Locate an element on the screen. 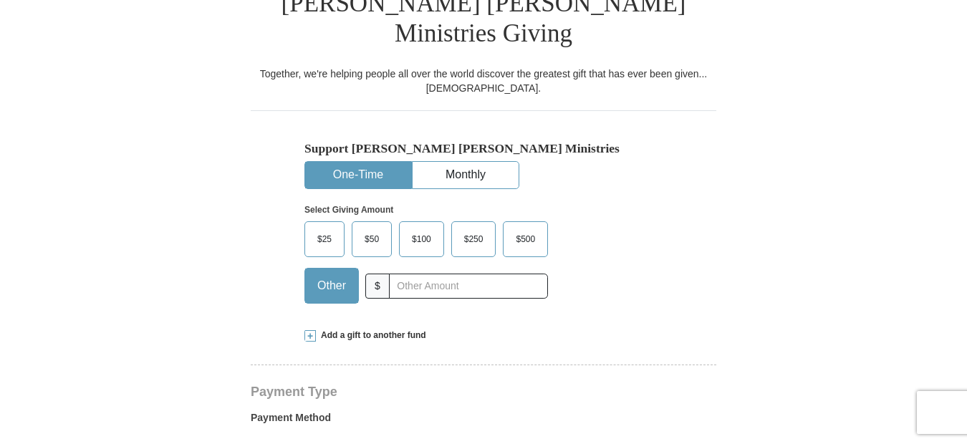  strong: Select Giving Amount is located at coordinates (349, 210).